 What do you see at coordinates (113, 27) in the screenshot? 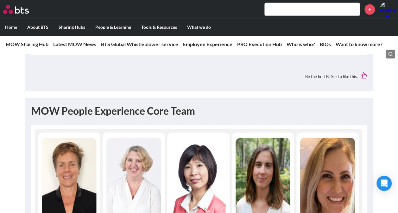
I see `label: People & Learning` at bounding box center [113, 27].